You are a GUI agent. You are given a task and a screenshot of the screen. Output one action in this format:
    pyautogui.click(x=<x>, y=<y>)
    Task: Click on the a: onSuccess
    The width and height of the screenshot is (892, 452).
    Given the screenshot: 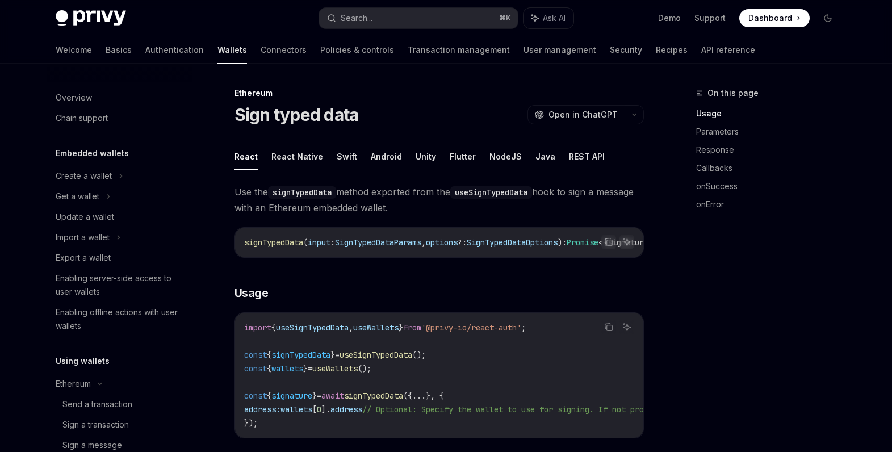 What is the action you would take?
    pyautogui.click(x=771, y=186)
    